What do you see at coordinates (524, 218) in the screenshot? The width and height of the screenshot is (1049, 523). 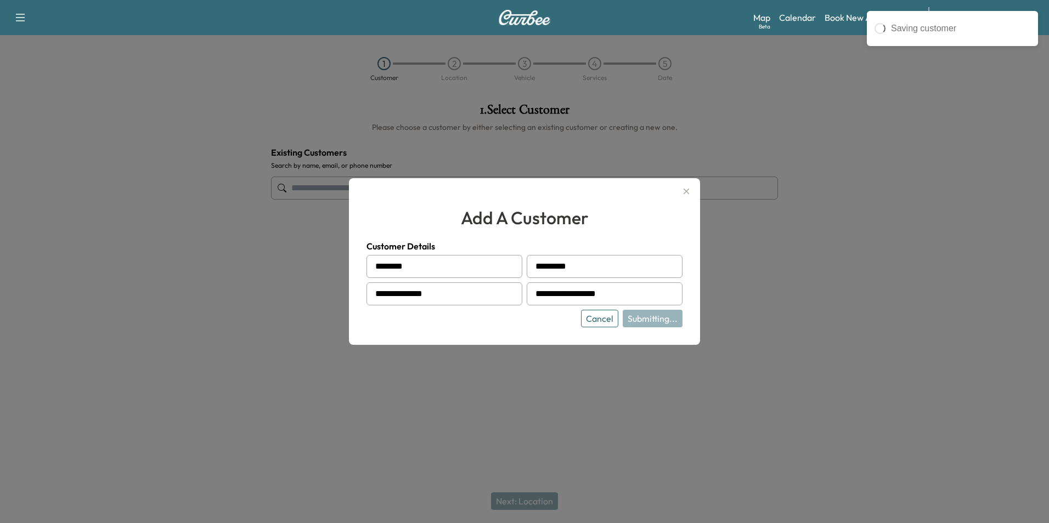 I see `h2: add a customer` at bounding box center [524, 218].